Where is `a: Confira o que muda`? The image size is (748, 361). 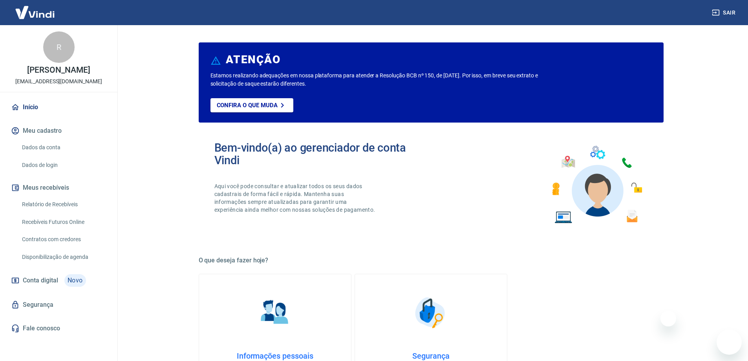 a: Confira o que muda is located at coordinates (252, 105).